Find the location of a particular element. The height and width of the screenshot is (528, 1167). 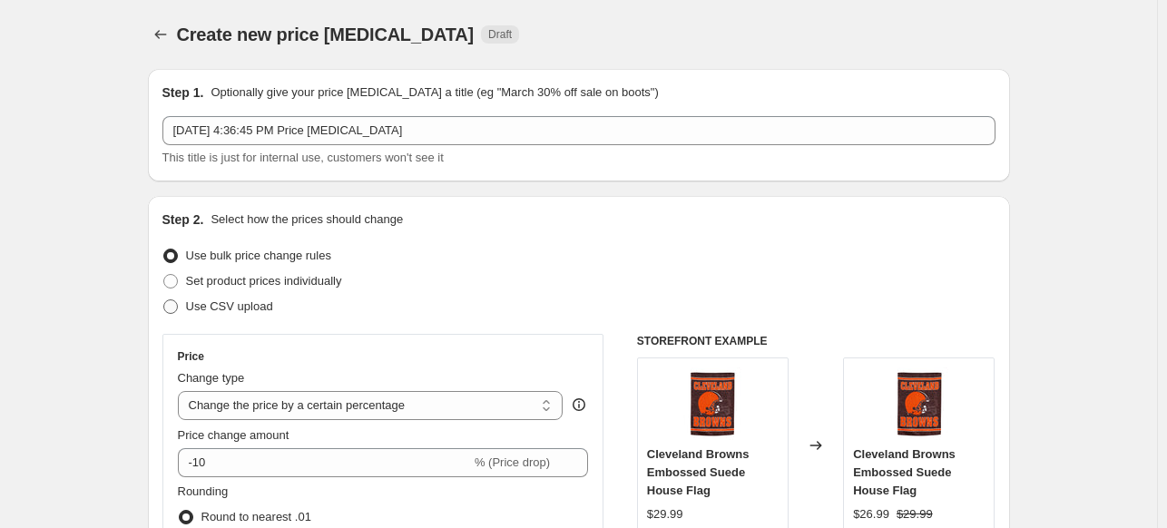

div: $29.99 is located at coordinates (665, 515).